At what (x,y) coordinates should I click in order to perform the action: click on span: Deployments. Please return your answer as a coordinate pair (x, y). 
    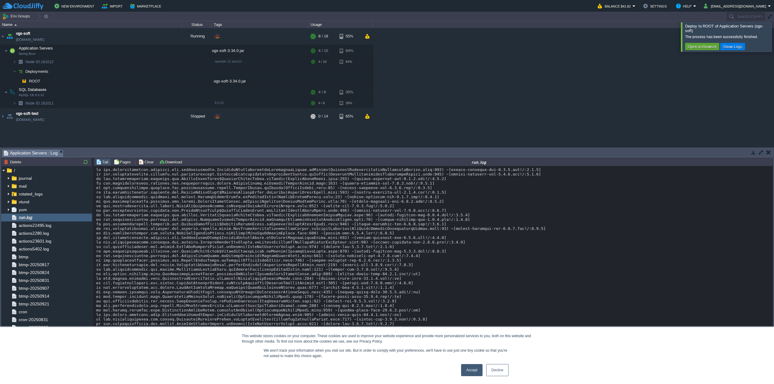
    Looking at the image, I should click on (37, 71).